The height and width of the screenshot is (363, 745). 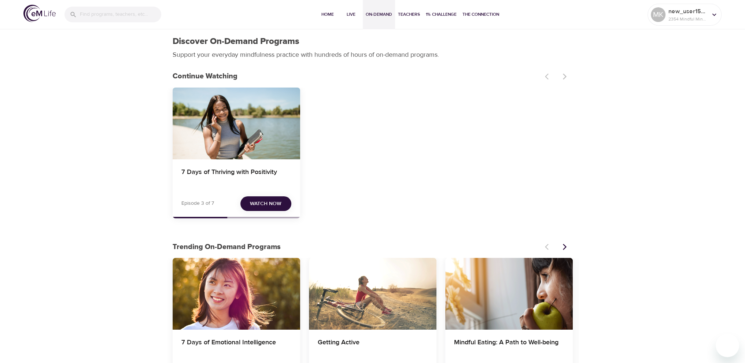 What do you see at coordinates (481, 14) in the screenshot?
I see `span: The Connection` at bounding box center [481, 14].